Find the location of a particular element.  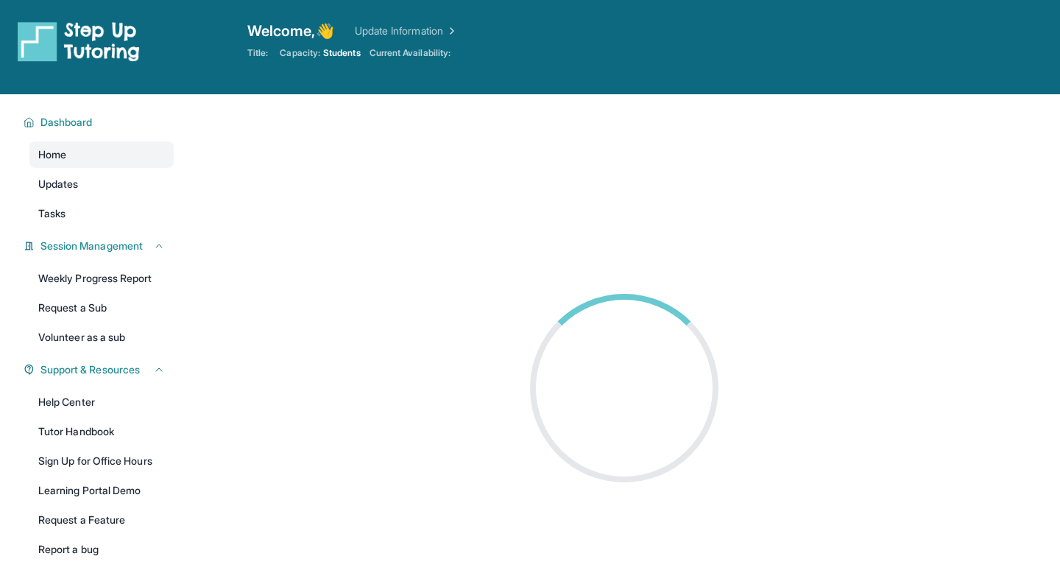

button: Support & Resources is located at coordinates (99, 370).